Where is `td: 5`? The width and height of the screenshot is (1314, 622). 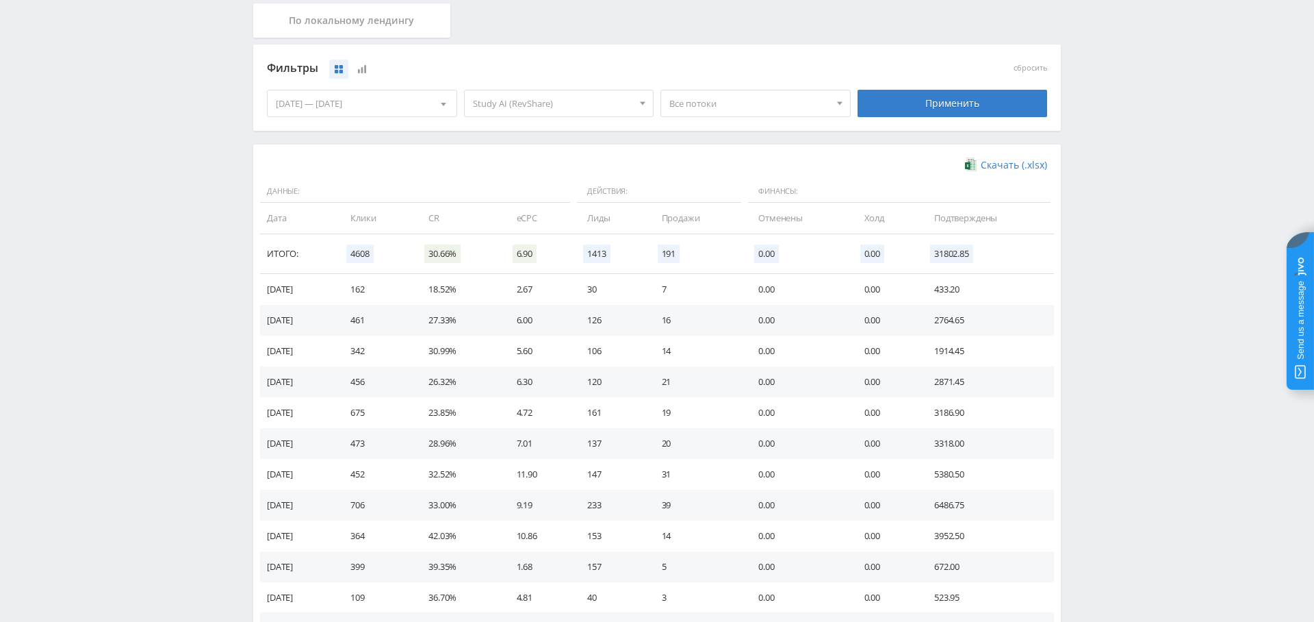 td: 5 is located at coordinates (696, 566).